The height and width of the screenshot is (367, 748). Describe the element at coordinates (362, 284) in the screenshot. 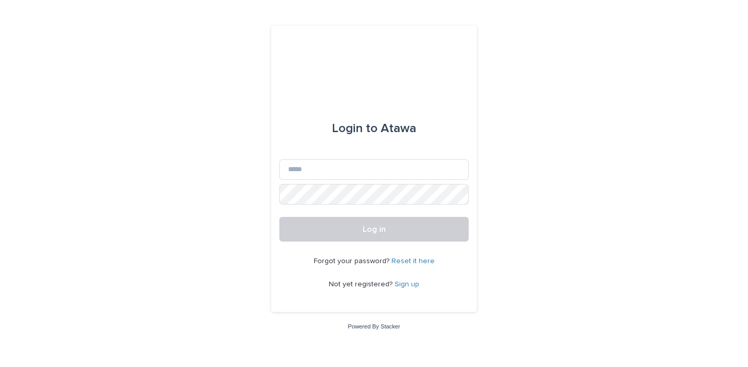

I see `span: Not yet registered?` at that location.